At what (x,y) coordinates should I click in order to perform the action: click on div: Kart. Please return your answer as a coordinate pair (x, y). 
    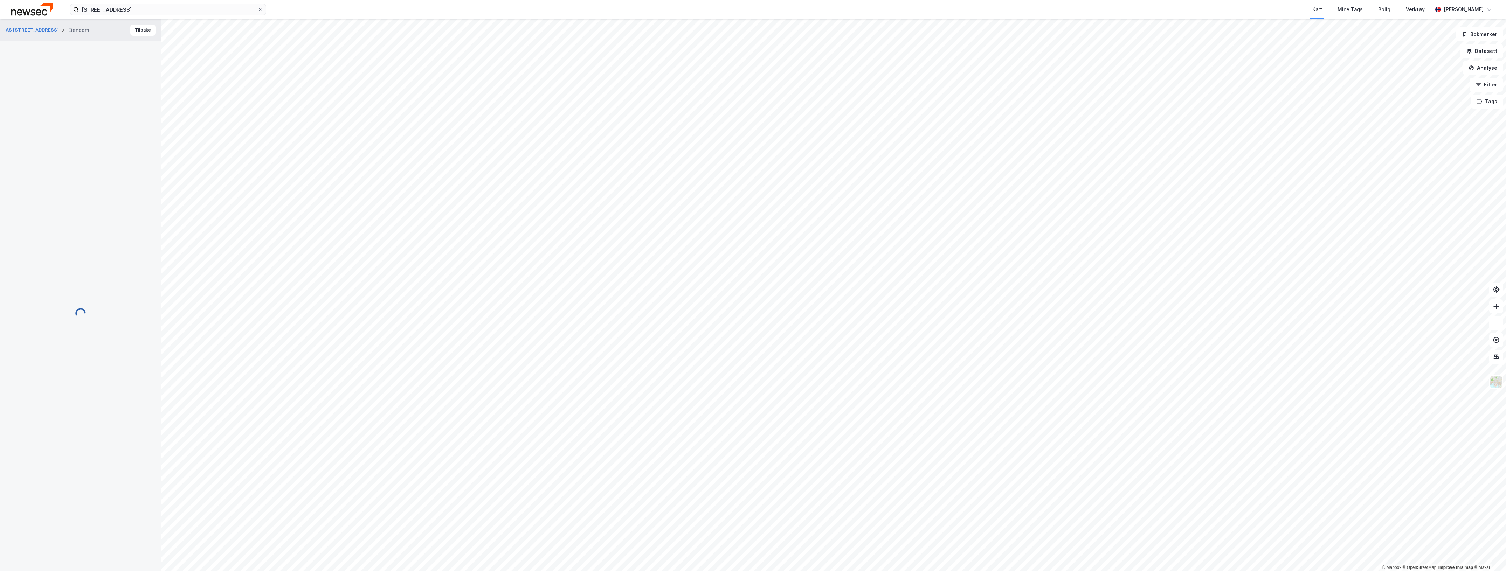
    Looking at the image, I should click on (1317, 9).